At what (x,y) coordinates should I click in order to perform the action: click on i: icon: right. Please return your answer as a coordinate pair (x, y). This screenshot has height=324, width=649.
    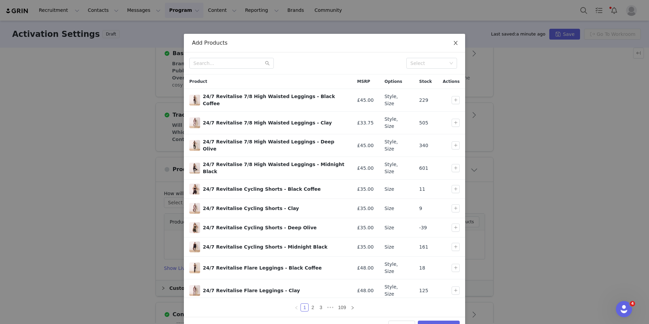
    Looking at the image, I should click on (353, 308).